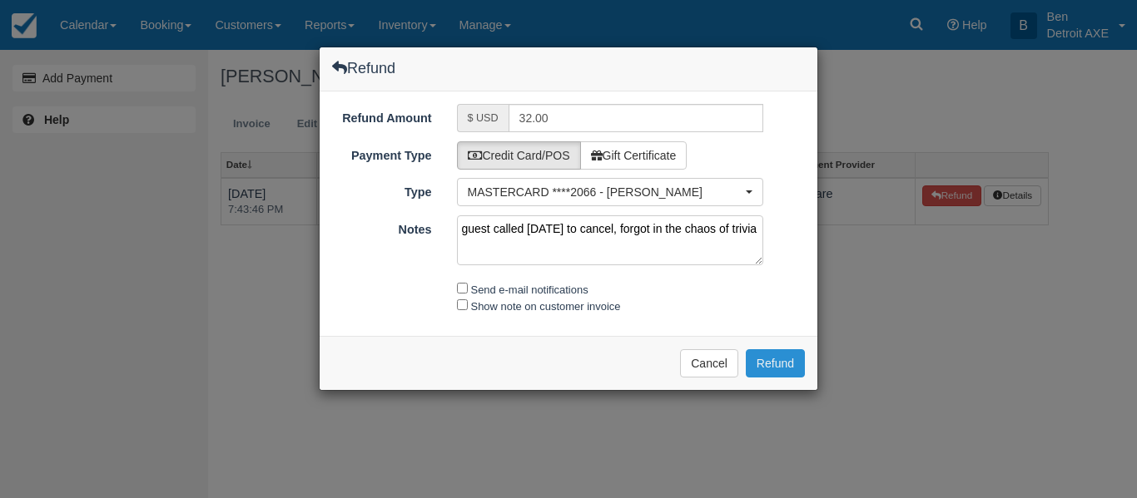  Describe the element at coordinates (382, 116) in the screenshot. I see `label: Refund Amount` at that location.